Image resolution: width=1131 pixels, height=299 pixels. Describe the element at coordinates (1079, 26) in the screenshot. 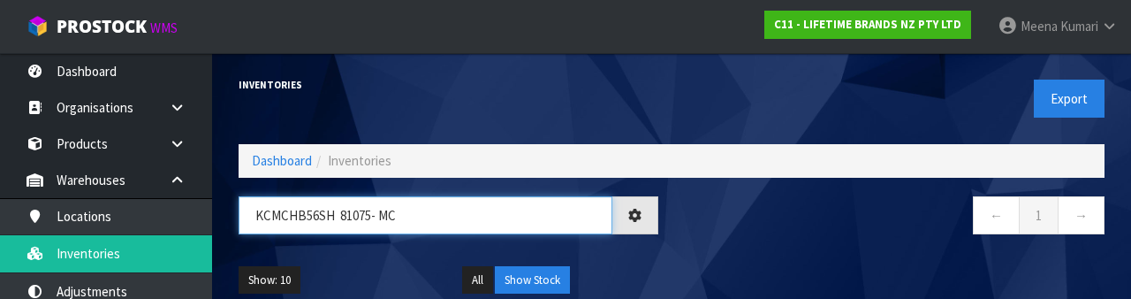

I see `span: Kumari` at that location.